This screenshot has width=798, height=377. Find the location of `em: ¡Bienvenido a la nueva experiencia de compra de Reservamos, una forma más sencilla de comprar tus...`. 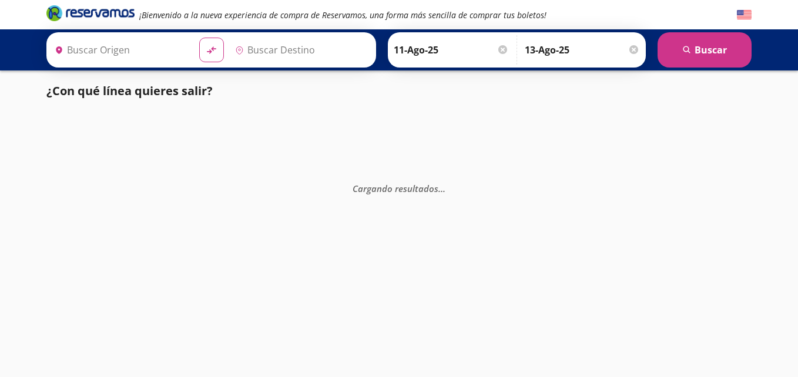

em: ¡Bienvenido a la nueva experiencia de compra de Reservamos, una forma más sencilla de comprar tus... is located at coordinates (343, 15).